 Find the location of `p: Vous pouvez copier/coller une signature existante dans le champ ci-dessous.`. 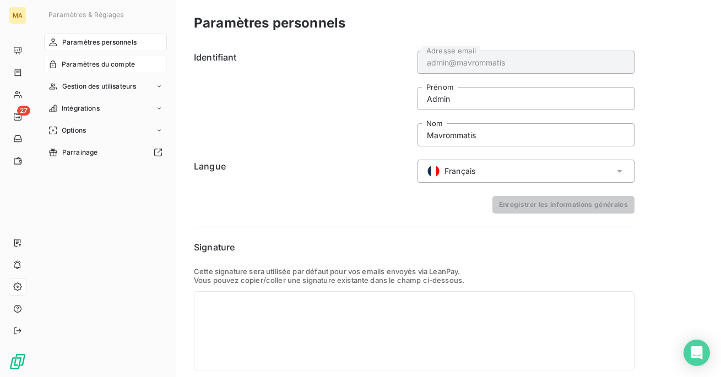

p: Vous pouvez copier/coller une signature existante dans le champ ci-dessous. is located at coordinates (414, 280).